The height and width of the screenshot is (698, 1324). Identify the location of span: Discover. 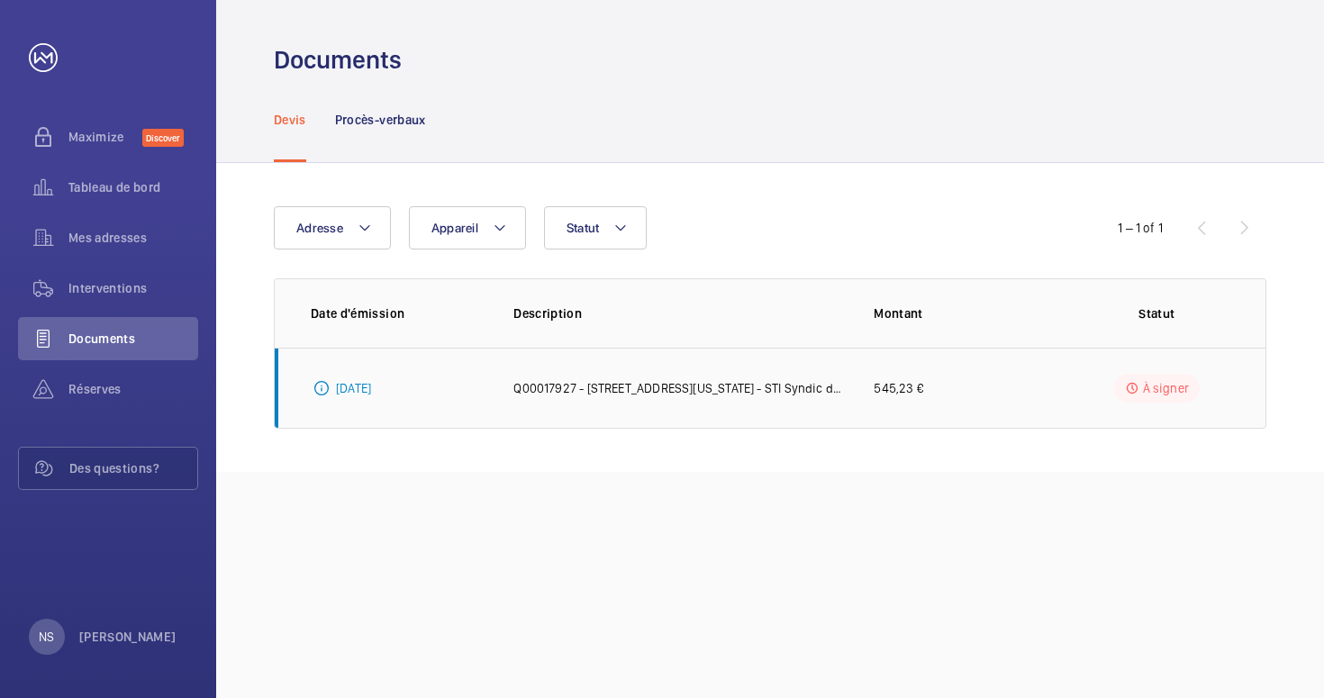
(163, 138).